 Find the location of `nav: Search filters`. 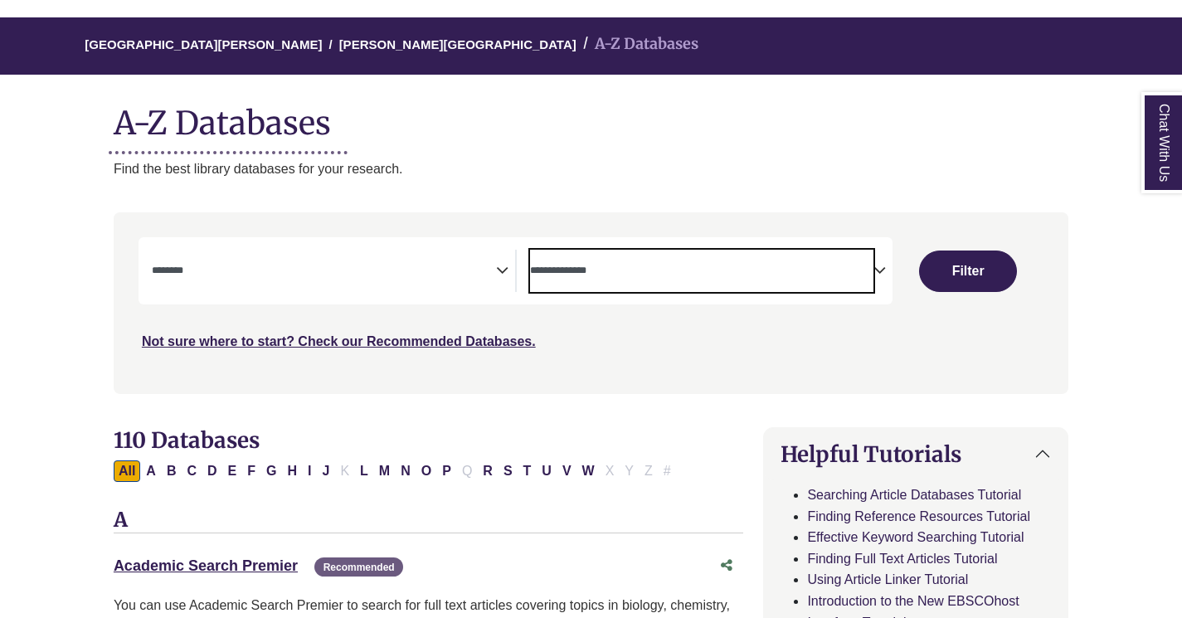

nav: Search filters is located at coordinates (591, 303).